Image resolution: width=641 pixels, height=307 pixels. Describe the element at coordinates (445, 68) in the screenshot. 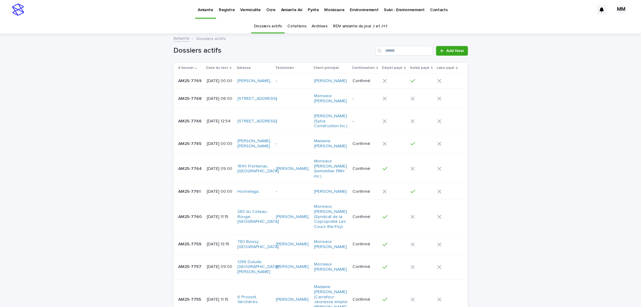

I see `p: Labo payé` at that location.